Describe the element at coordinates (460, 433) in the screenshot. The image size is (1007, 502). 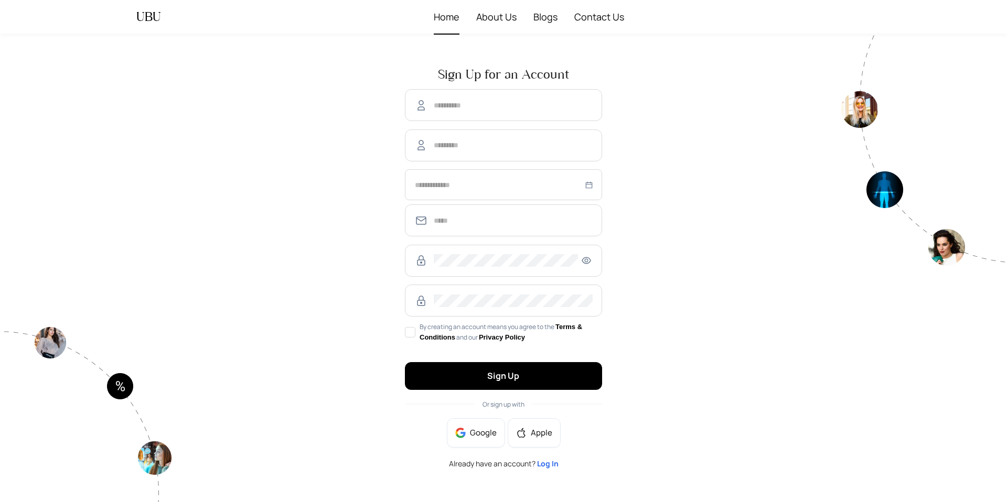
I see `img: google-BnAmSPDJ.png` at that location.